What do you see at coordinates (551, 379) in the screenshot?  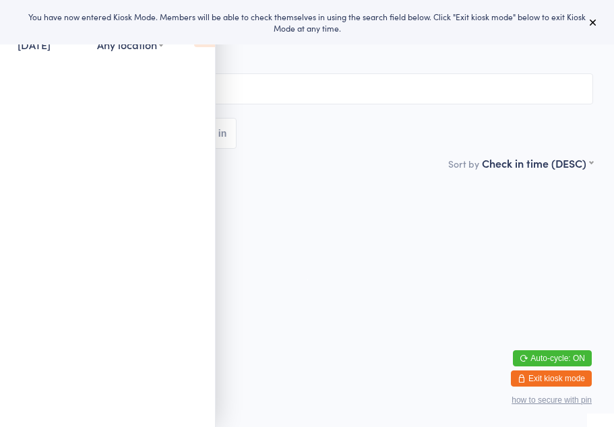 I see `button: Exit kiosk mode` at bounding box center [551, 379].